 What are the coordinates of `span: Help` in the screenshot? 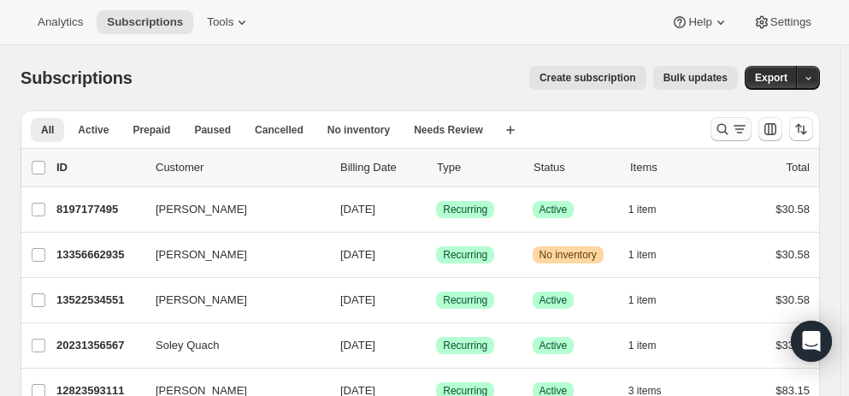 It's located at (700, 22).